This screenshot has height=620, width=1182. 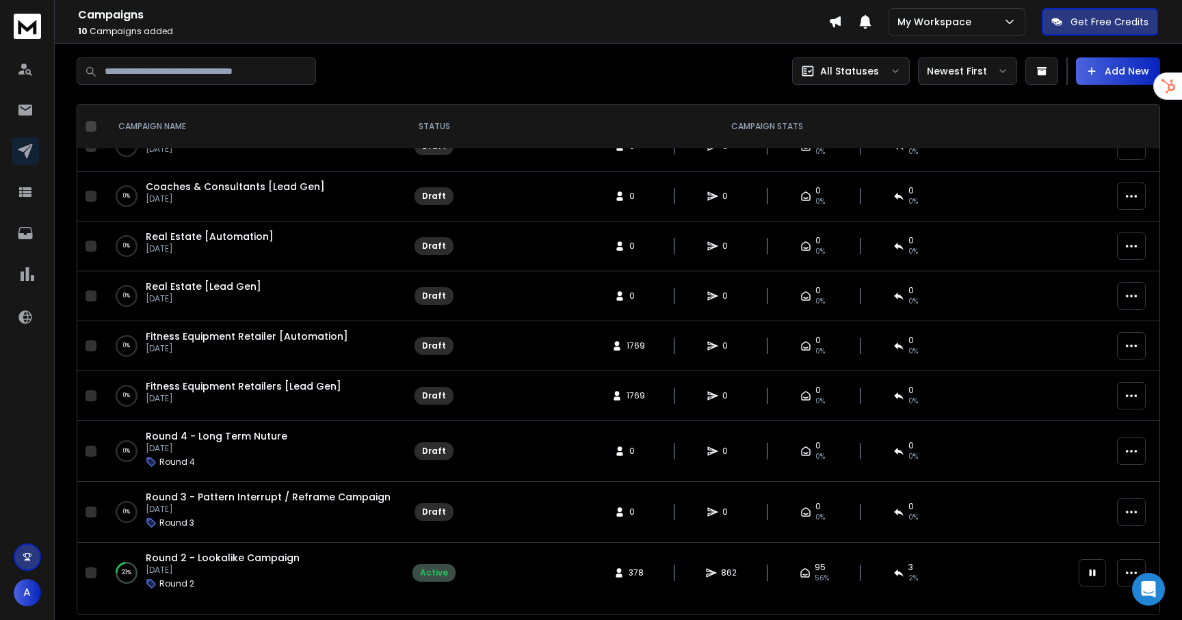 What do you see at coordinates (453, 31) in the screenshot?
I see `p: Campaigns added` at bounding box center [453, 31].